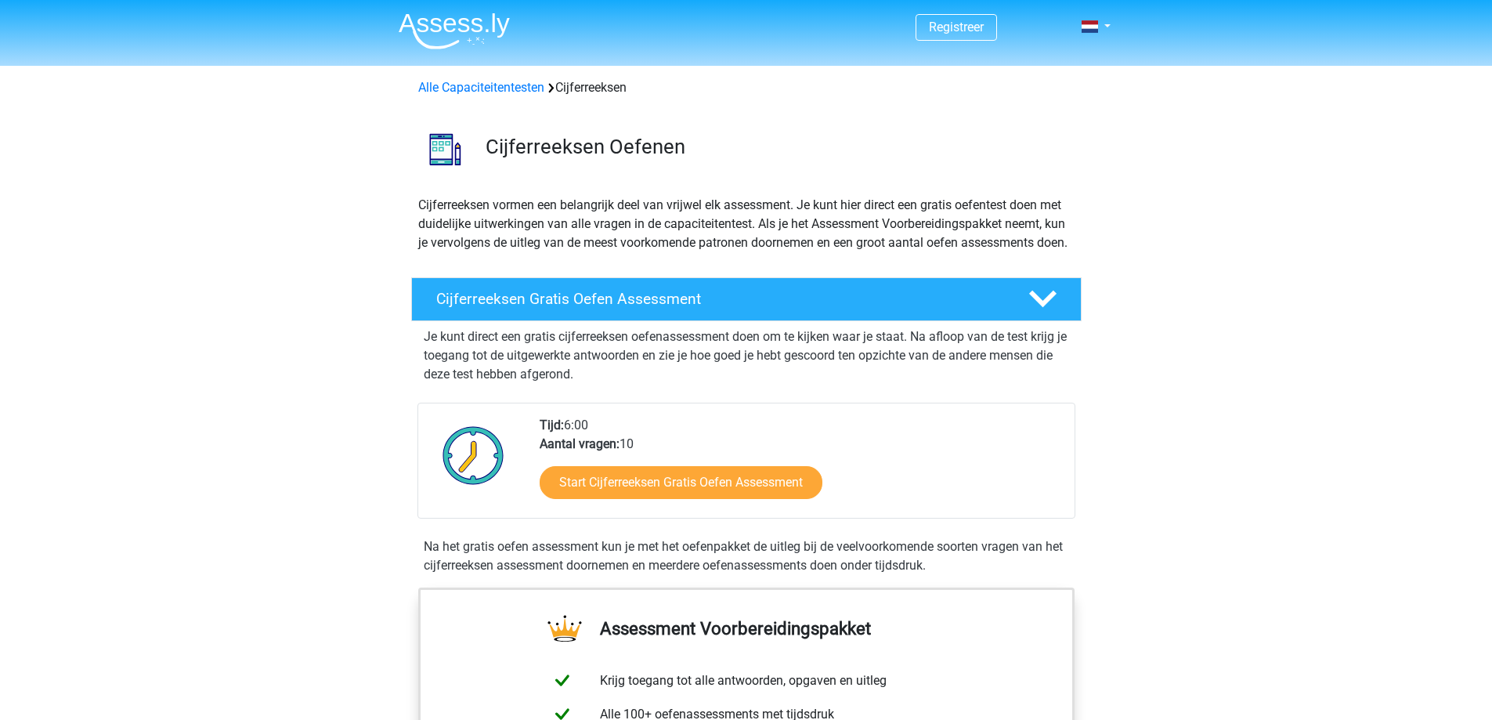 This screenshot has height=720, width=1492. What do you see at coordinates (777, 146) in the screenshot?
I see `h3: Cijferreeksen Oefenen` at bounding box center [777, 146].